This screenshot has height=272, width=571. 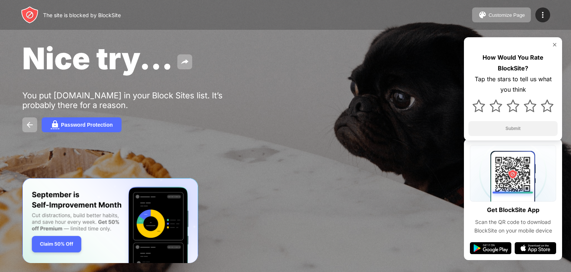 I want to click on img: menu-icon.svg, so click(x=543, y=15).